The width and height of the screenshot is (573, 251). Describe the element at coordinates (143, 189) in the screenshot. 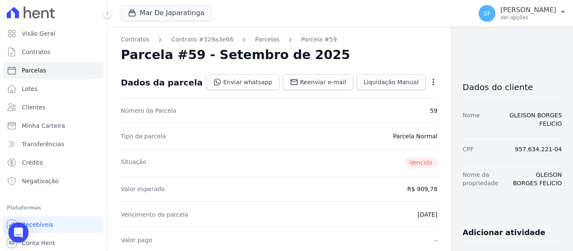

I see `dt: Valor esperado` at that location.